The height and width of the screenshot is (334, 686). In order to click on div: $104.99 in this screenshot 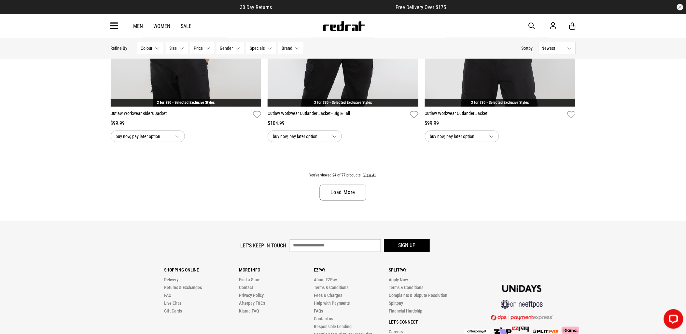, I will do `click(343, 123)`.